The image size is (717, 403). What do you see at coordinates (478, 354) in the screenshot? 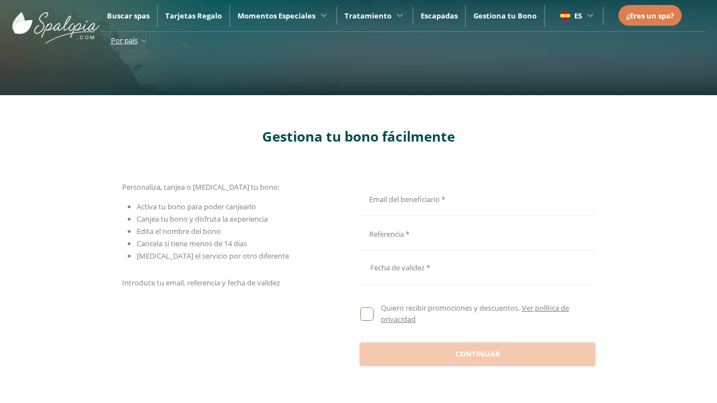
I see `span: Continuar` at bounding box center [478, 354].